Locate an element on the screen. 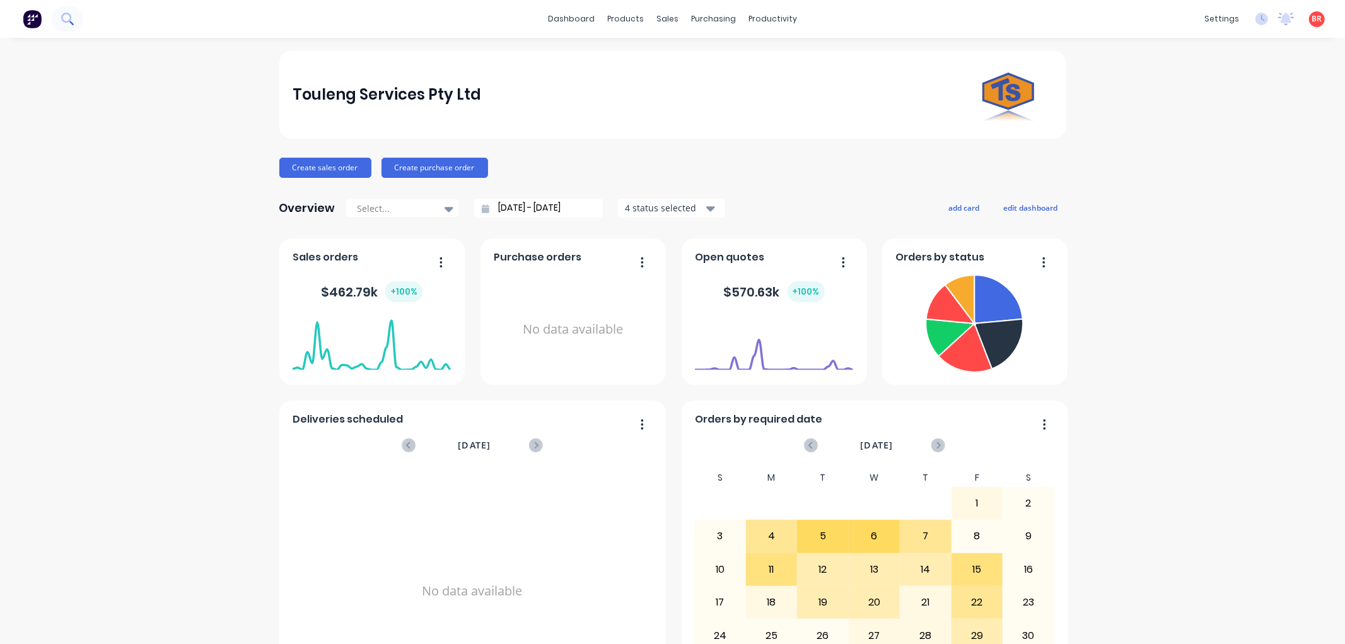 The height and width of the screenshot is (644, 1345). div: 11 is located at coordinates (772, 569).